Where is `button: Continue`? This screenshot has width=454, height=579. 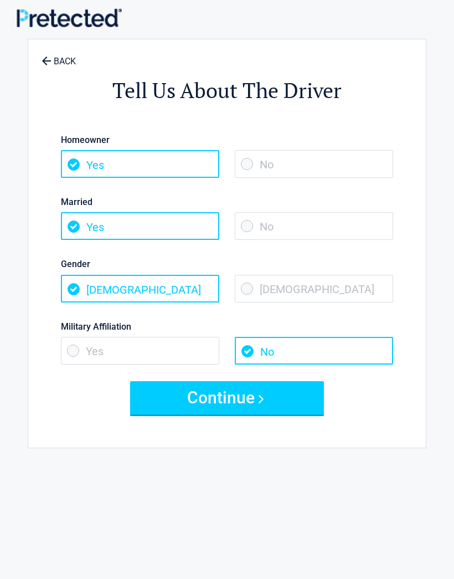
button: Continue is located at coordinates (227, 398).